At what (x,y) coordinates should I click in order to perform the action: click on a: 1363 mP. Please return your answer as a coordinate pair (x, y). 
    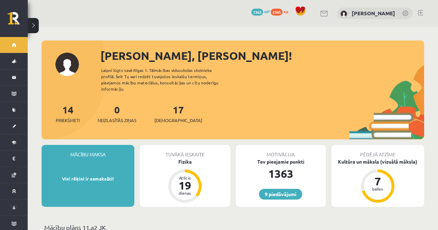
    Looking at the image, I should click on (260, 11).